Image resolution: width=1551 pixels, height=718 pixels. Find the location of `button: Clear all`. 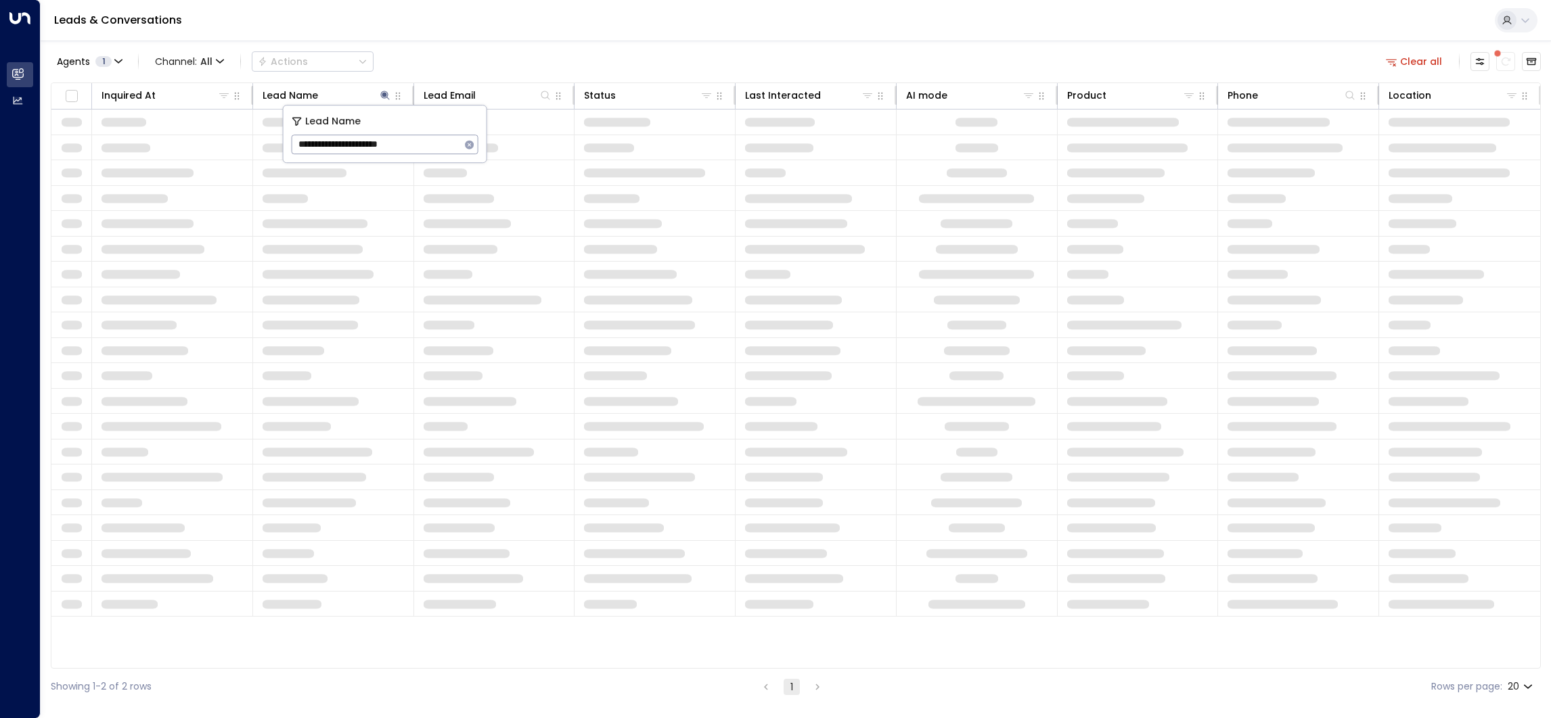

button: Clear all is located at coordinates (1414, 62).